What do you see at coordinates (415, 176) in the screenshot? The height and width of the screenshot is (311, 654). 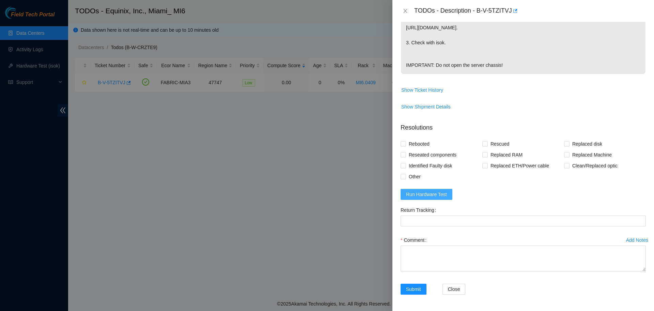 I see `span: Other` at bounding box center [415, 176].